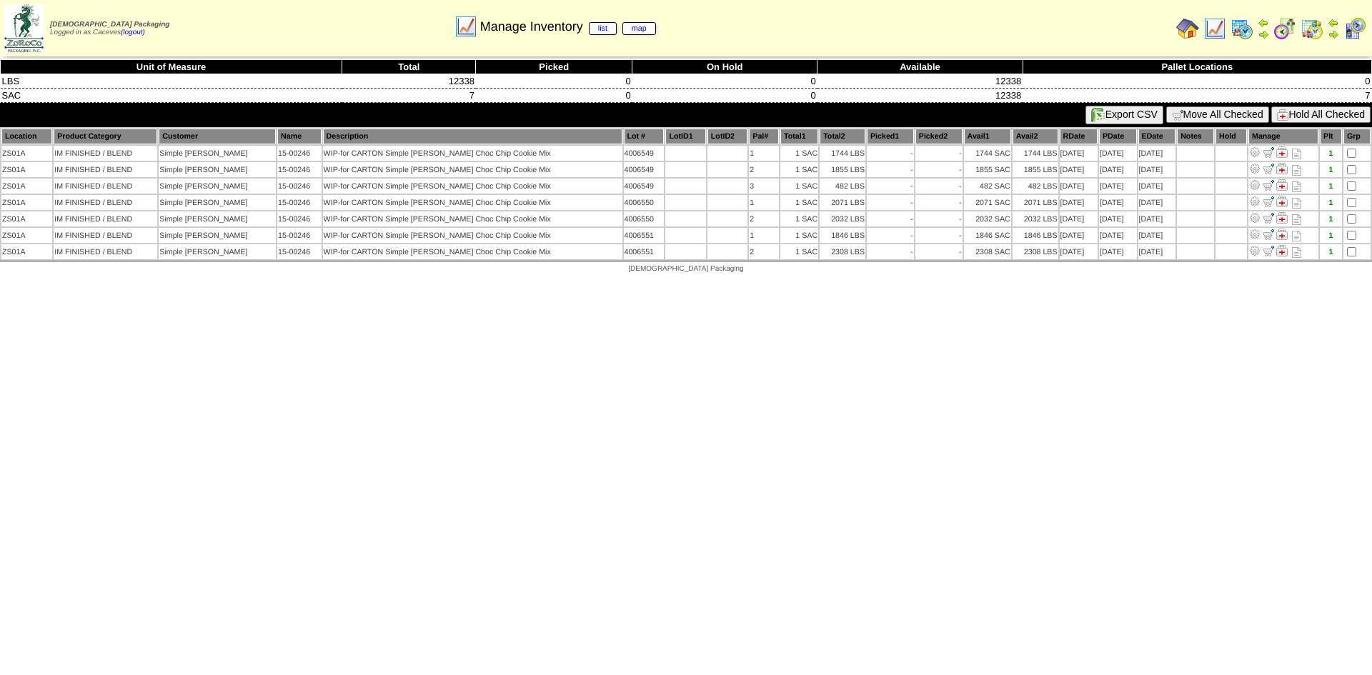  What do you see at coordinates (26, 137) in the screenshot?
I see `th: Location` at bounding box center [26, 137].